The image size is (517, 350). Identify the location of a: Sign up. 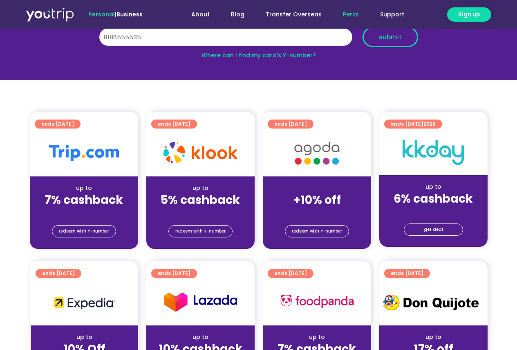
(470, 14).